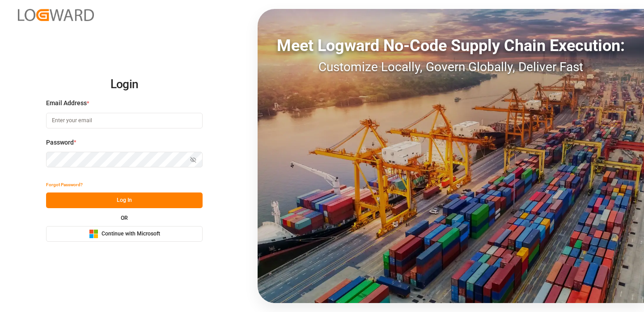 This screenshot has width=644, height=312. I want to click on input: Enter your email, so click(124, 120).